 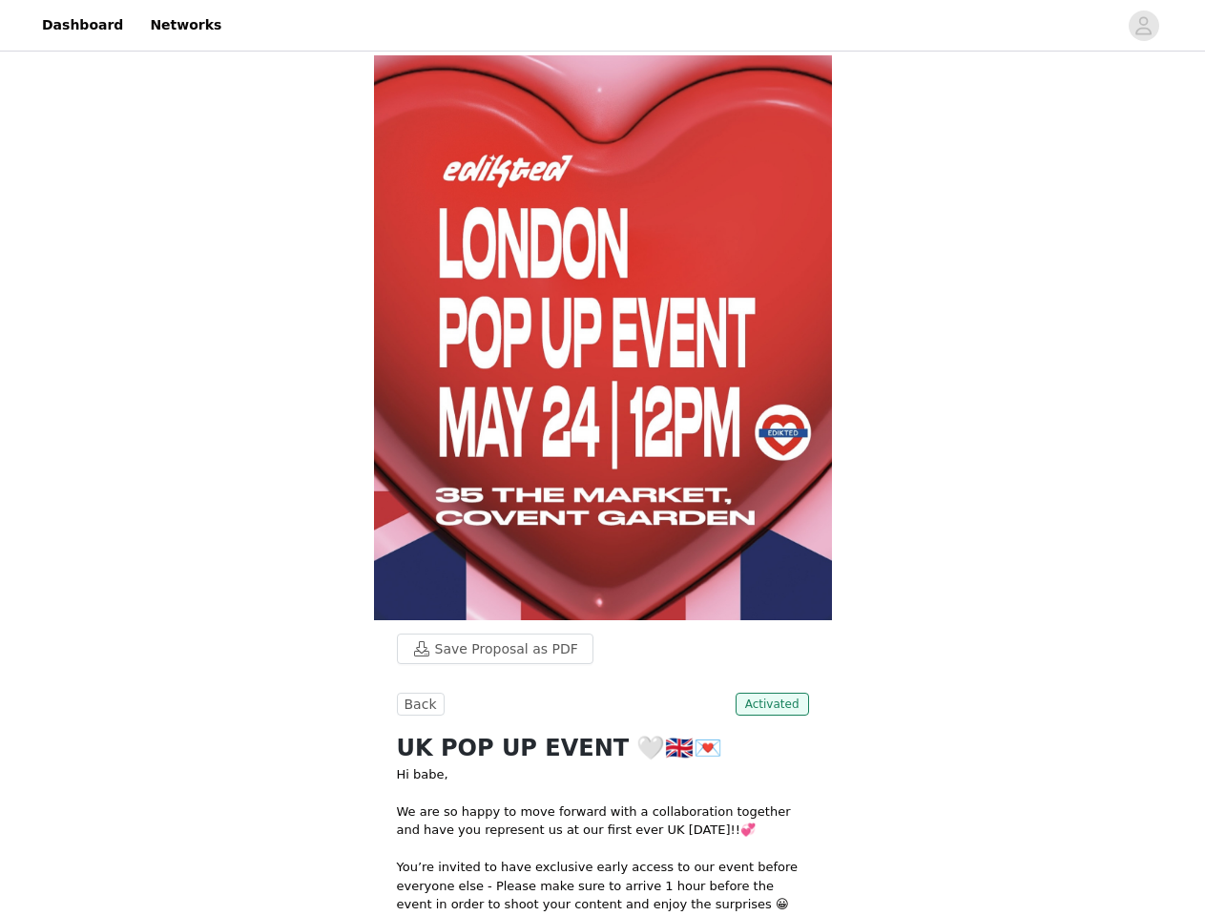 I want to click on p: Hi babe,, so click(x=603, y=775).